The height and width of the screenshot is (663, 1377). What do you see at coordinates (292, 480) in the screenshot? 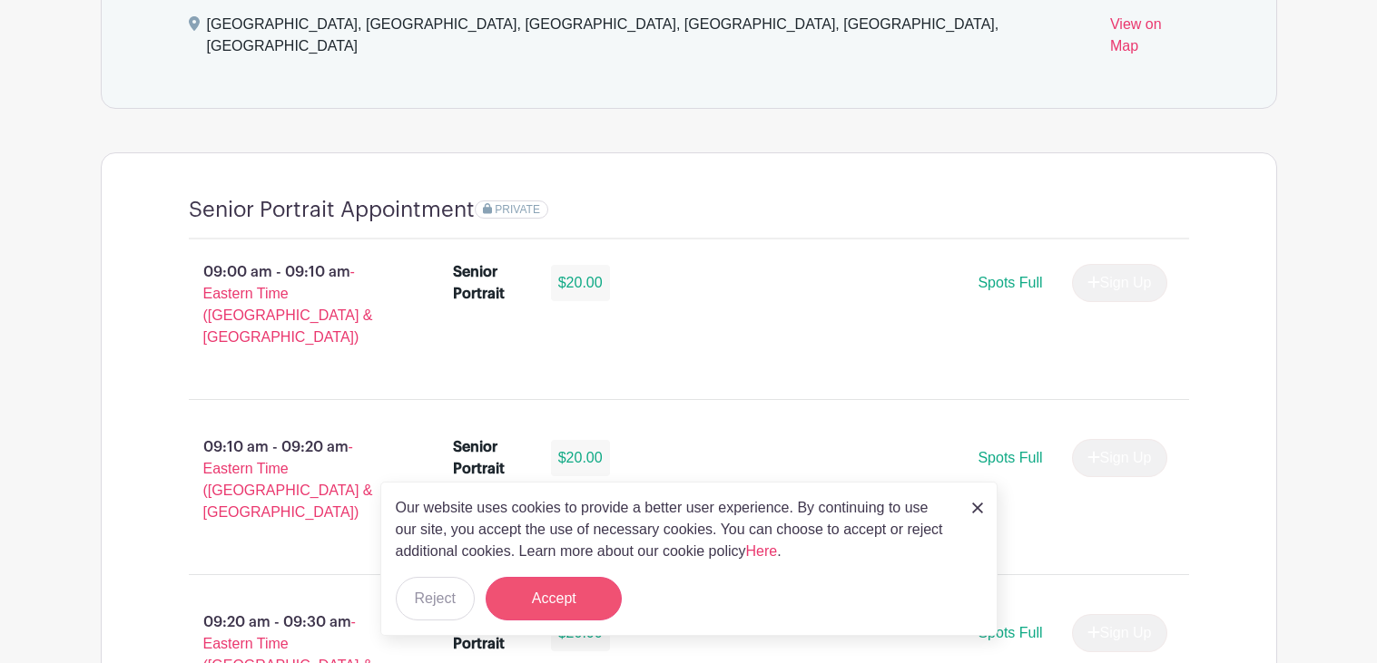
I see `p: 09:10 am - 09:20 am` at bounding box center [292, 480].